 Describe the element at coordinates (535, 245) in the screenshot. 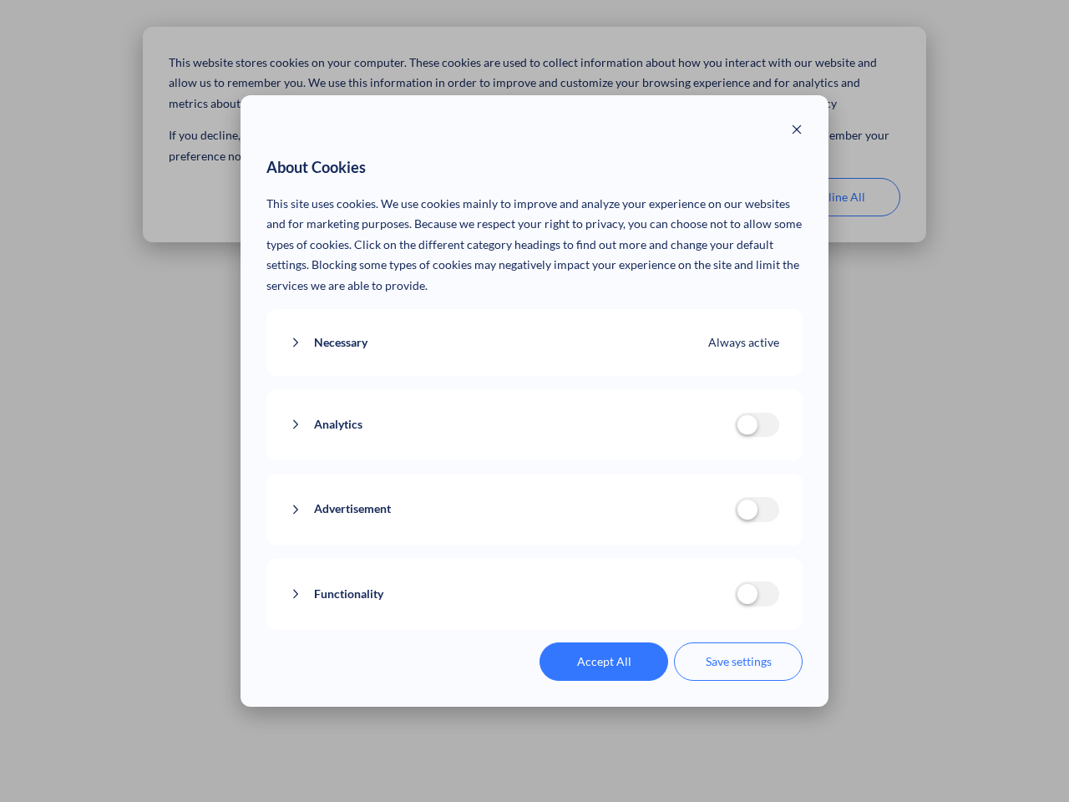

I see `p: This site uses cookies. We use cookies mainly to improve and analyze your experience on our websi...` at that location.